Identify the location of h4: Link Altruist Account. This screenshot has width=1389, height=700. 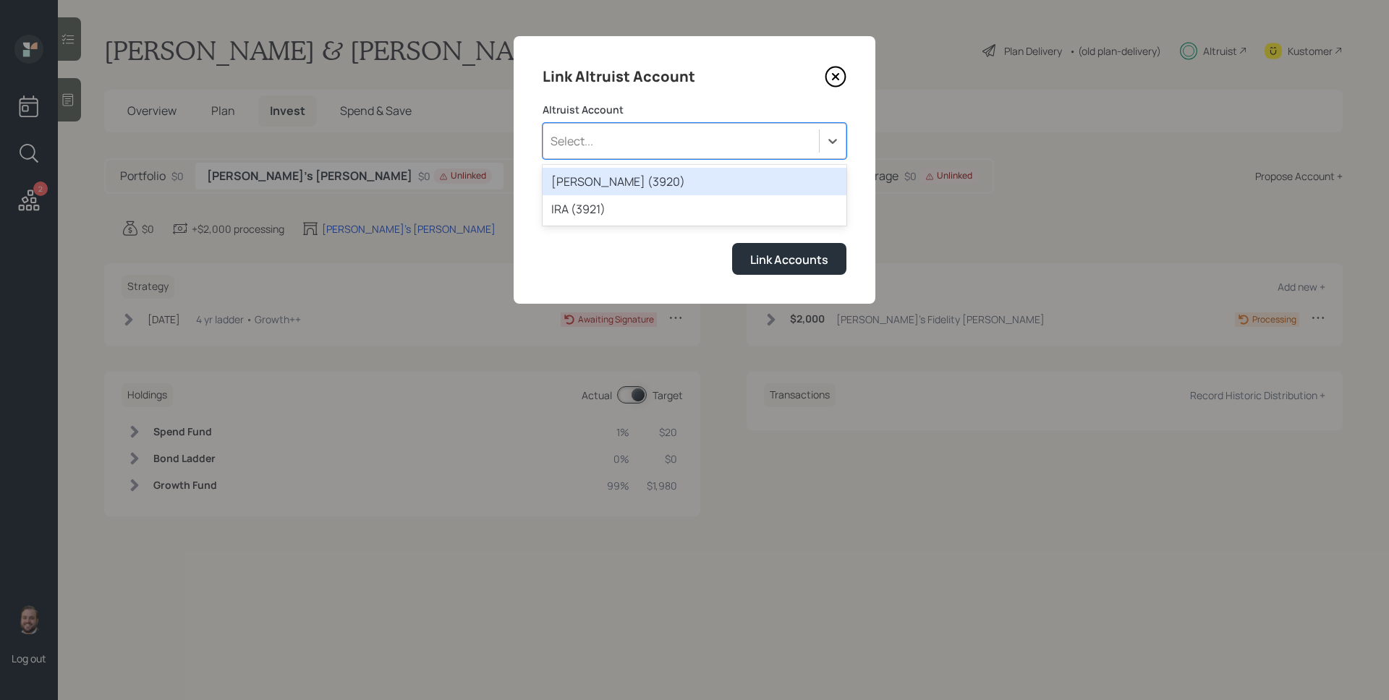
(619, 77).